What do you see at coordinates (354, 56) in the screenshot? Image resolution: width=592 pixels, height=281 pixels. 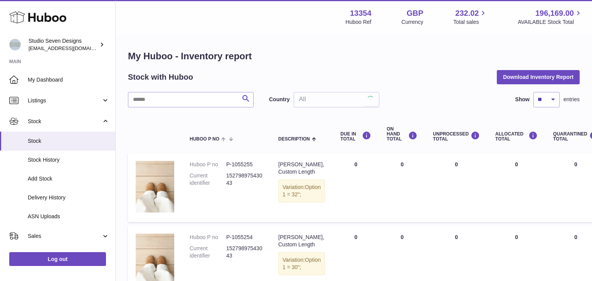 I see `h1: My Huboo - Inventory report` at bounding box center [354, 56].